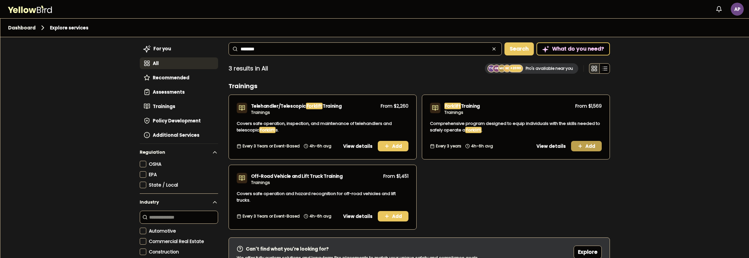 The height and width of the screenshot is (258, 749). Describe the element at coordinates (179, 78) in the screenshot. I see `button: Recommended` at that location.